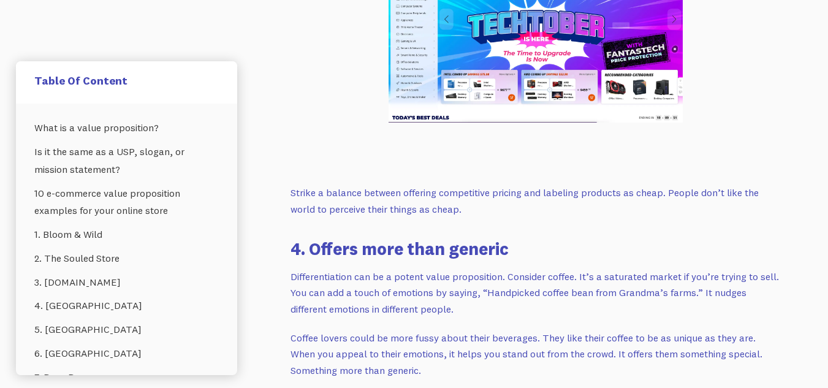 This screenshot has height=388, width=828. I want to click on a: 10 e-commerce value proposition examples for your online store, so click(126, 202).